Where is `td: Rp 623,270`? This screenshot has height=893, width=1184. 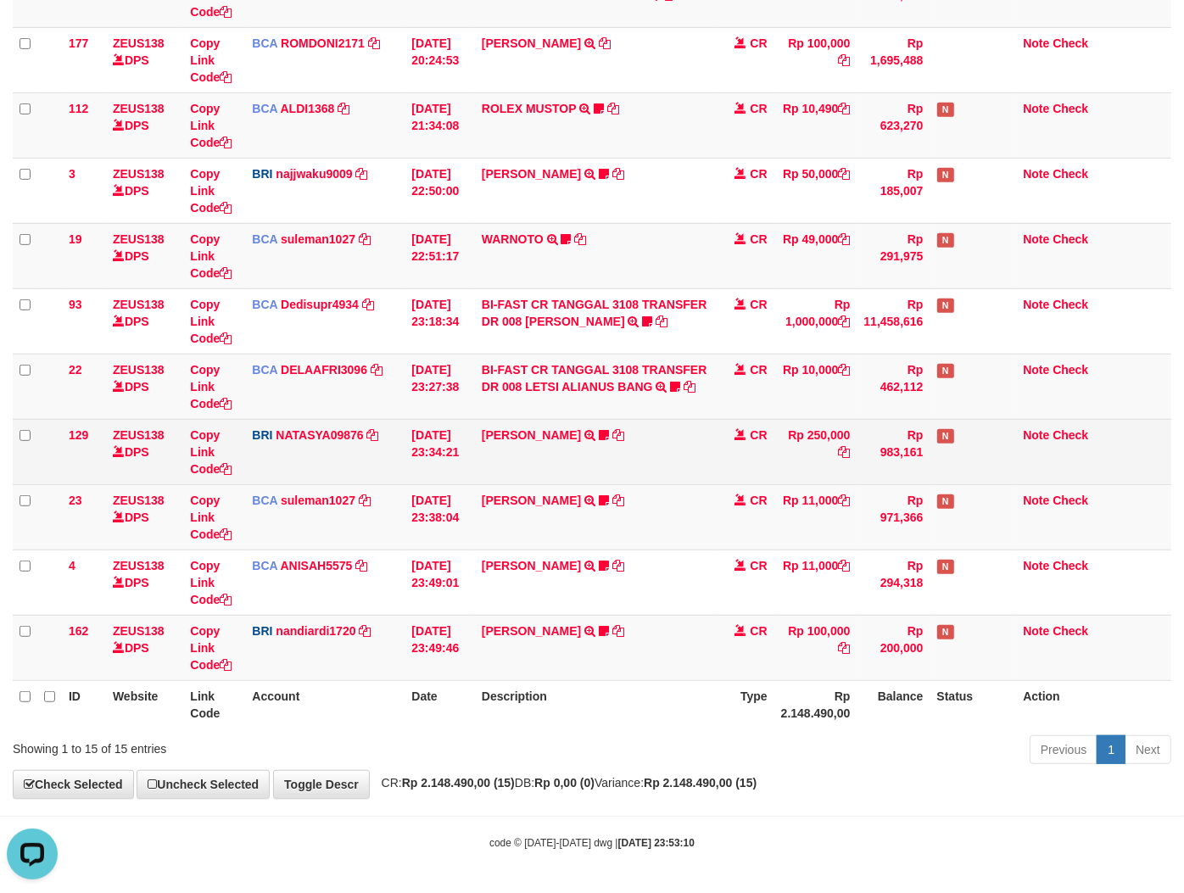 td: Rp 623,270 is located at coordinates (894, 125).